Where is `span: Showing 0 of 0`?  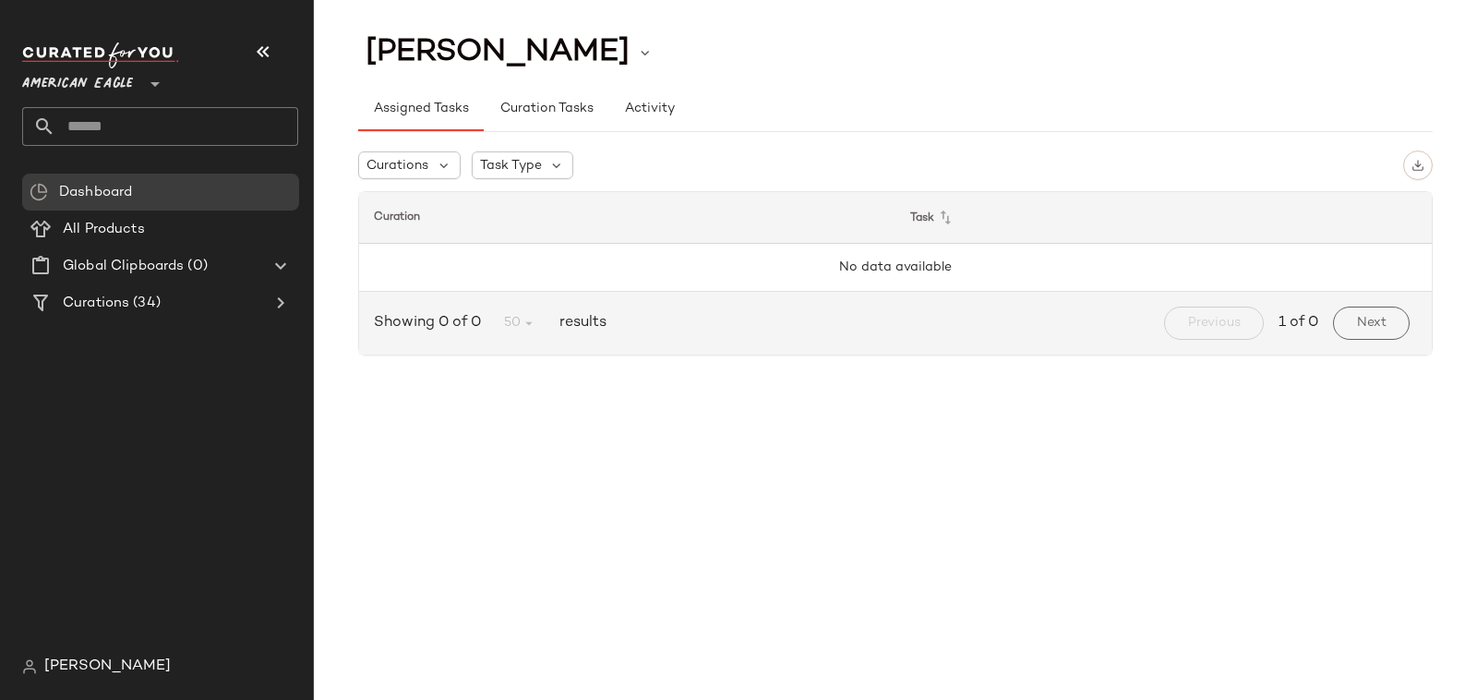
span: Showing 0 of 0 is located at coordinates (431, 323).